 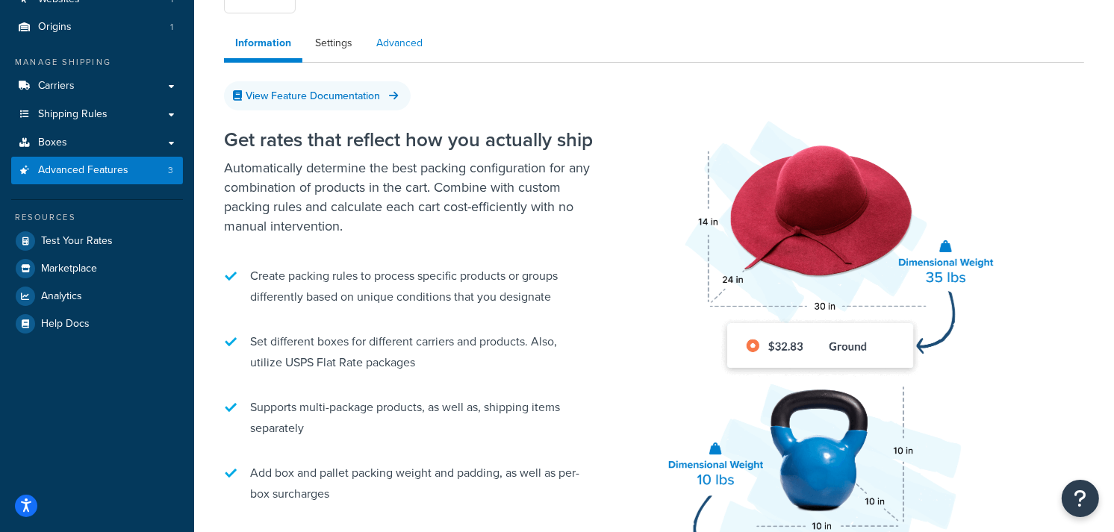 What do you see at coordinates (77, 241) in the screenshot?
I see `span: Test Your Rates` at bounding box center [77, 241].